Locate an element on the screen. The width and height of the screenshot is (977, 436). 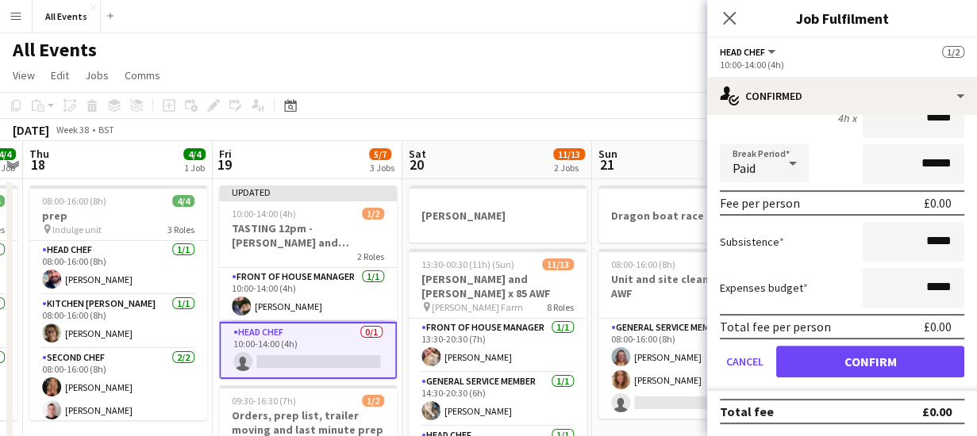
app-job-card: Dragon boat race Stratford is located at coordinates (687, 214).